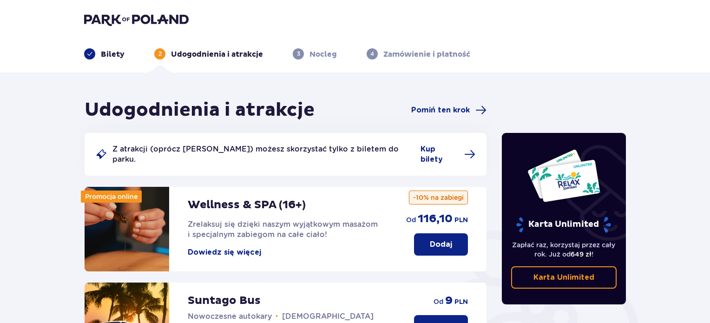 The image size is (710, 323). I want to click on p: 116,10, so click(435, 219).